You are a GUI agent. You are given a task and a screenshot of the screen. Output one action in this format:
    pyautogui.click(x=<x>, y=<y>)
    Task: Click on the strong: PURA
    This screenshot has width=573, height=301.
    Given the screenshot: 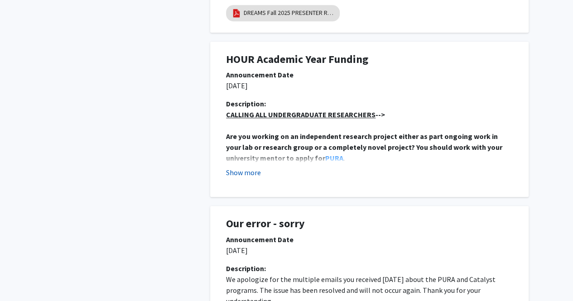 What is the action you would take?
    pyautogui.click(x=334, y=158)
    